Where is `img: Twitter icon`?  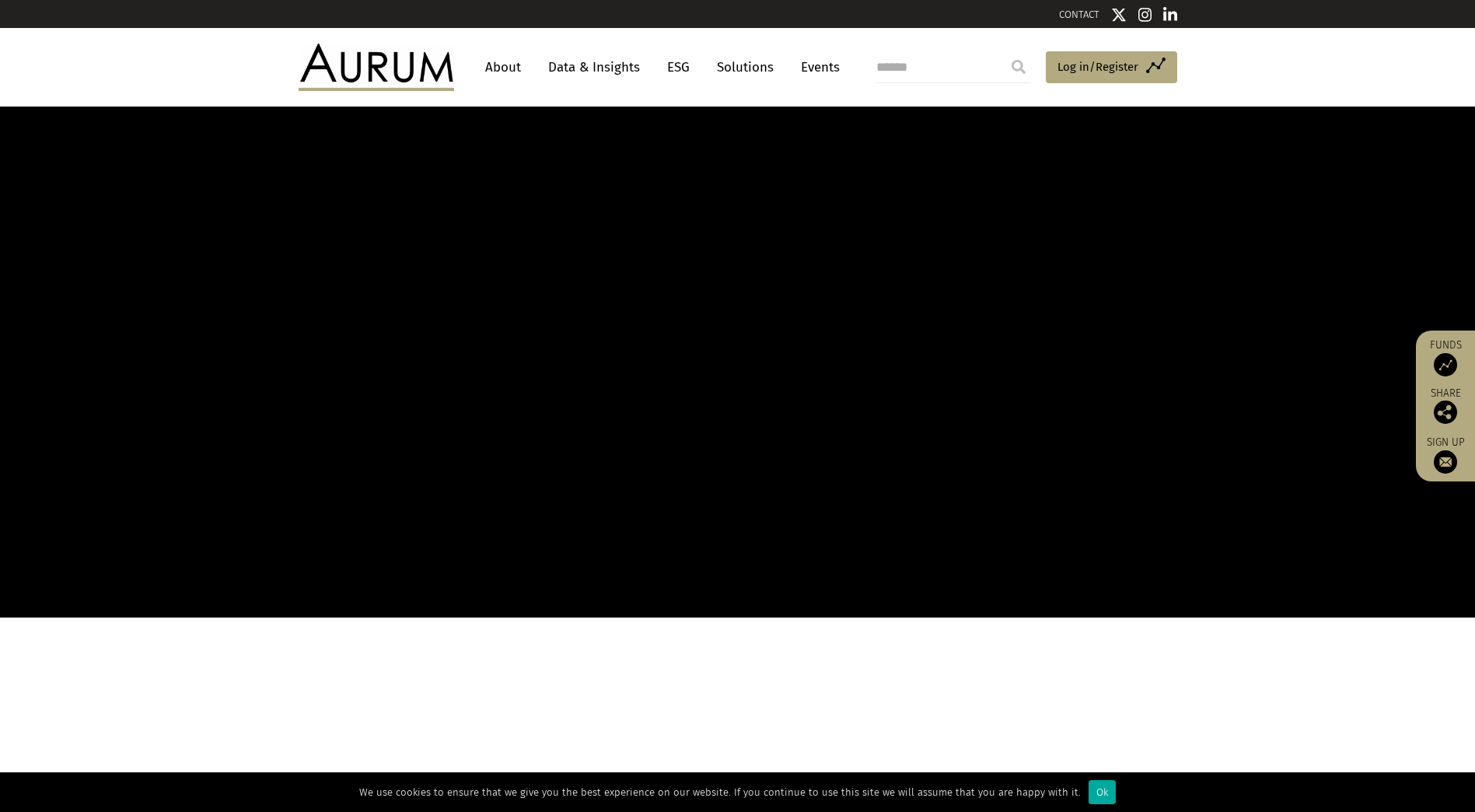
img: Twitter icon is located at coordinates (1118, 15).